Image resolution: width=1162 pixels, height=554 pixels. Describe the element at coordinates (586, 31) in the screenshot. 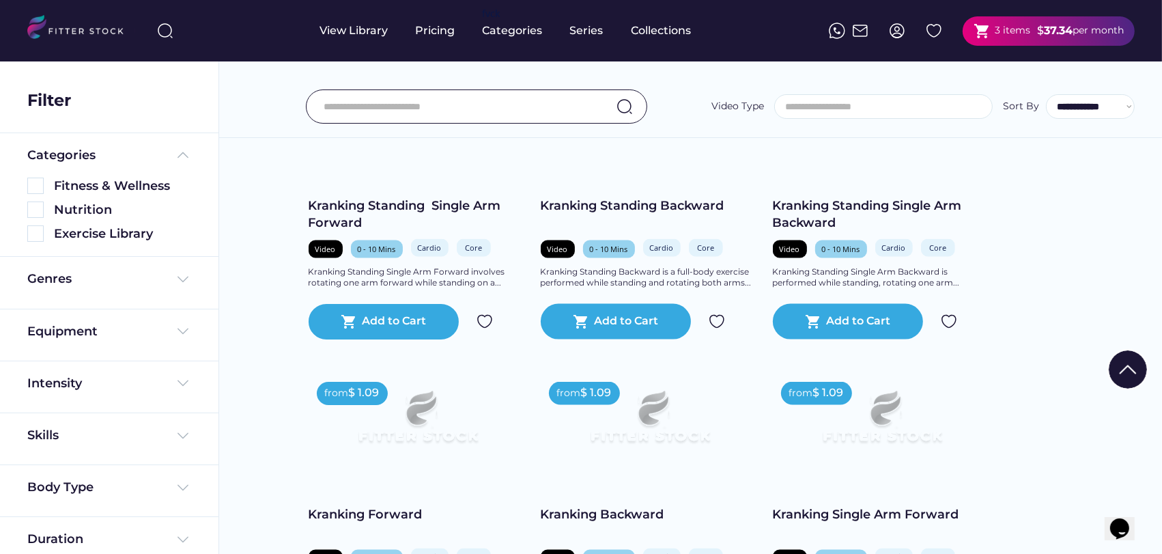

I see `div: Series` at that location.